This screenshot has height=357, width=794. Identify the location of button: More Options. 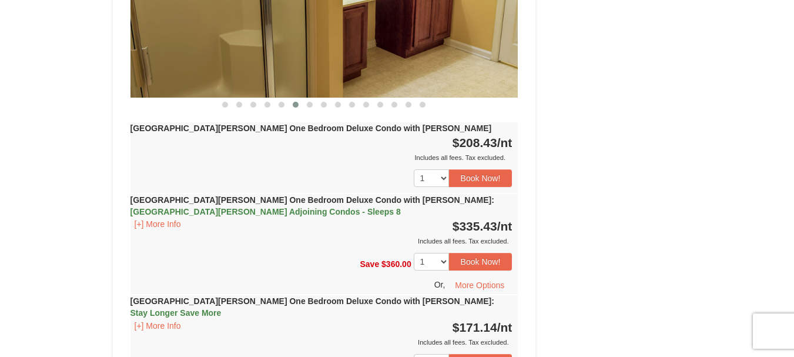
(480, 285).